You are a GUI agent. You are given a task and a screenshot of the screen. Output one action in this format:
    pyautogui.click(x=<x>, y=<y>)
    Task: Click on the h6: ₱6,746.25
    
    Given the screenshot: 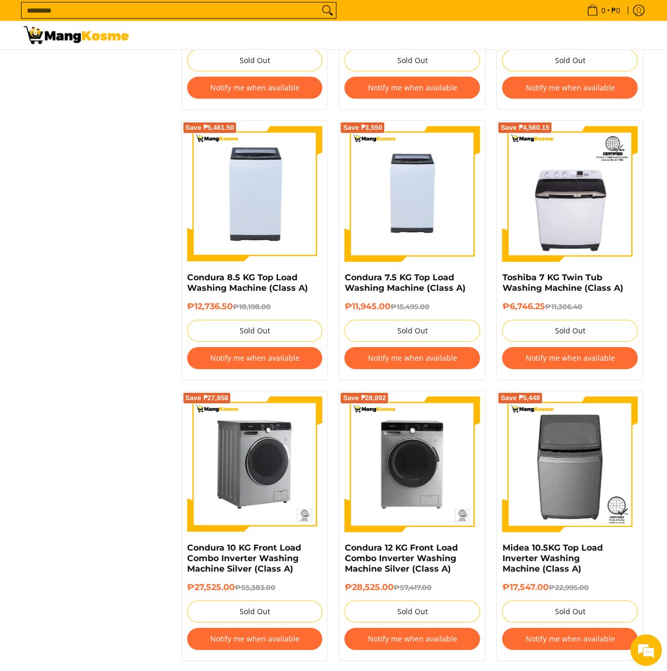 What is the action you would take?
    pyautogui.click(x=570, y=307)
    